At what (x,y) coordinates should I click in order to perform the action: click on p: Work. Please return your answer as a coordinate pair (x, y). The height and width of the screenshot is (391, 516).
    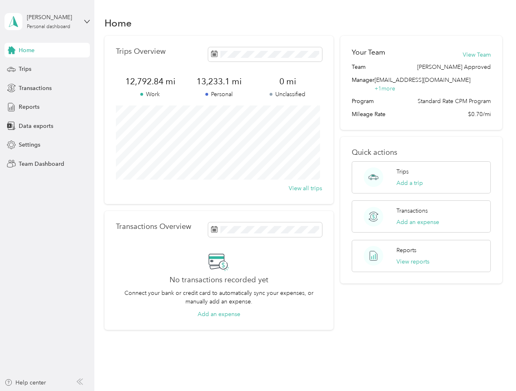
    Looking at the image, I should click on (150, 94).